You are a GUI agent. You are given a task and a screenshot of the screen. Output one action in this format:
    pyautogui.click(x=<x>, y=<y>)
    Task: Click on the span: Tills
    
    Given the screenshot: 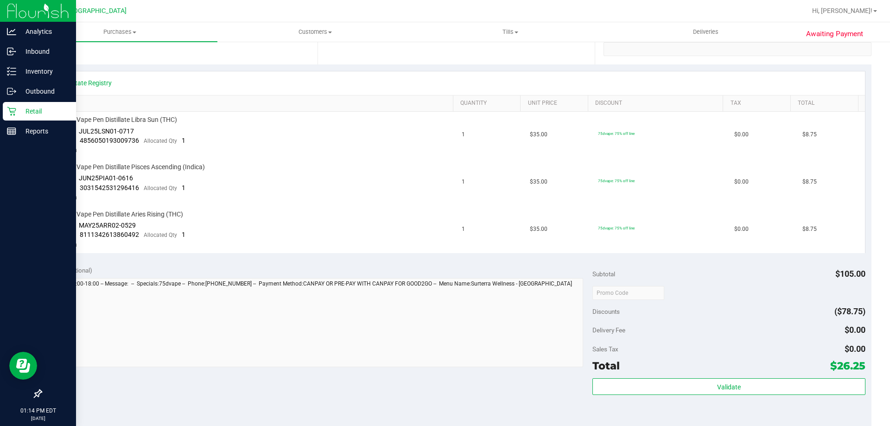 What is the action you would take?
    pyautogui.click(x=510, y=32)
    